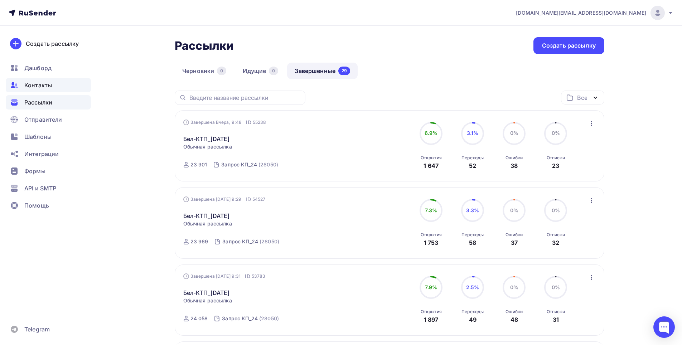 The height and width of the screenshot is (345, 682). Describe the element at coordinates (431, 243) in the screenshot. I see `div: 1 753` at that location.